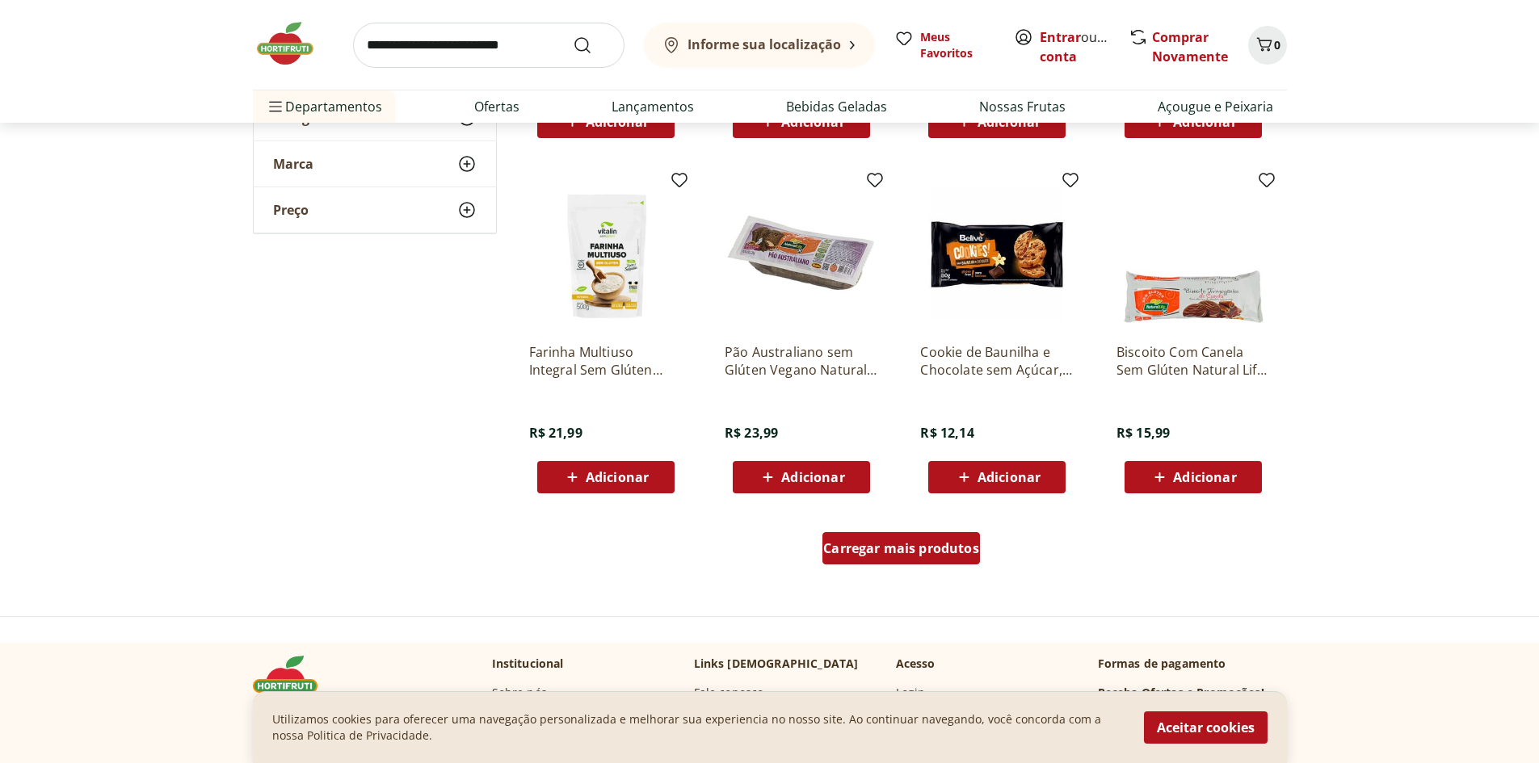 The height and width of the screenshot is (763, 1539). I want to click on h3: Receba Ofertas e Promoções!, so click(1181, 693).